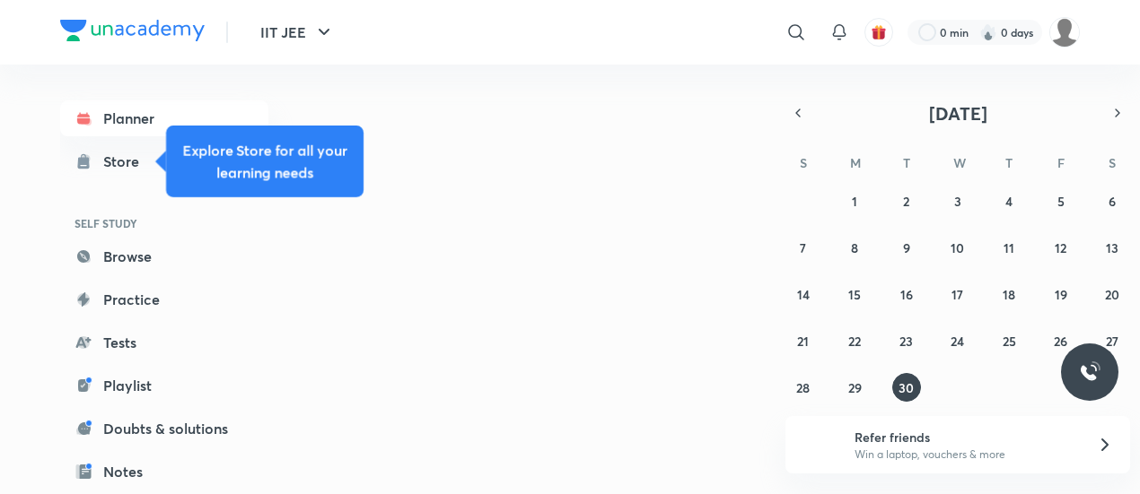 The image size is (1140, 494). What do you see at coordinates (1061, 201) in the screenshot?
I see `abbr: September 5, 2025` at bounding box center [1061, 201].